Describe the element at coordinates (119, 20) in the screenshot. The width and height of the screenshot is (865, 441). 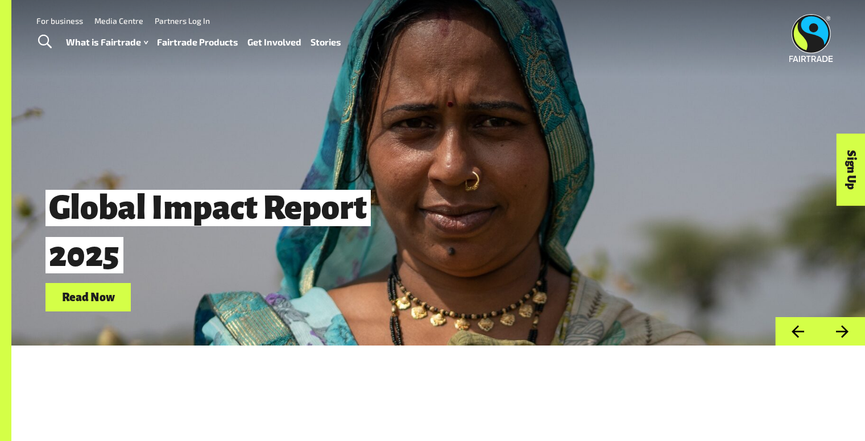
I see `a: Media Centre` at that location.